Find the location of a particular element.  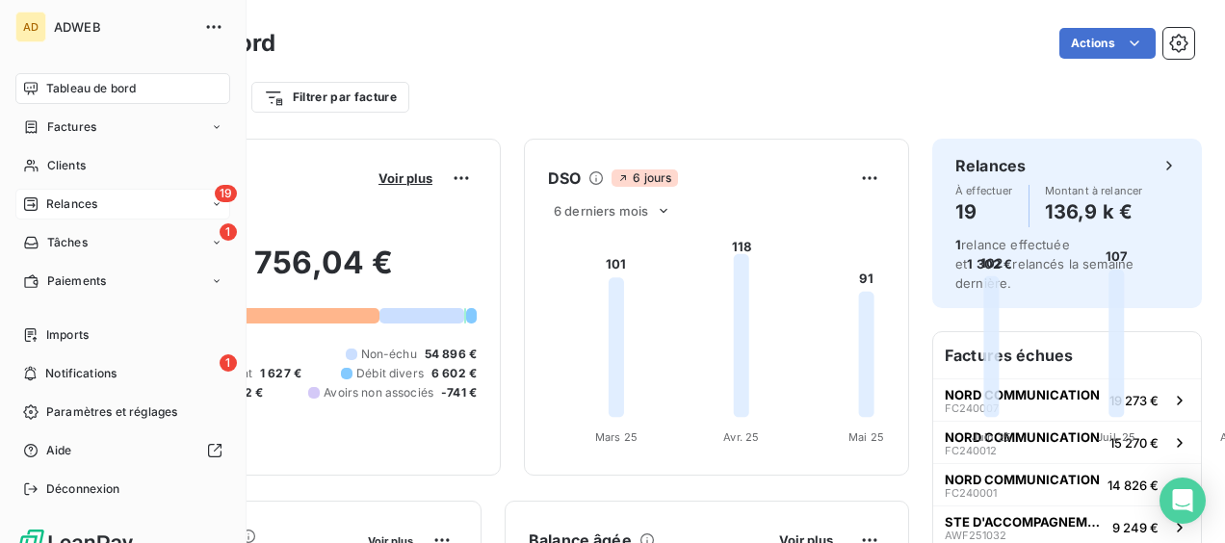

h6: DSO is located at coordinates (564, 178).